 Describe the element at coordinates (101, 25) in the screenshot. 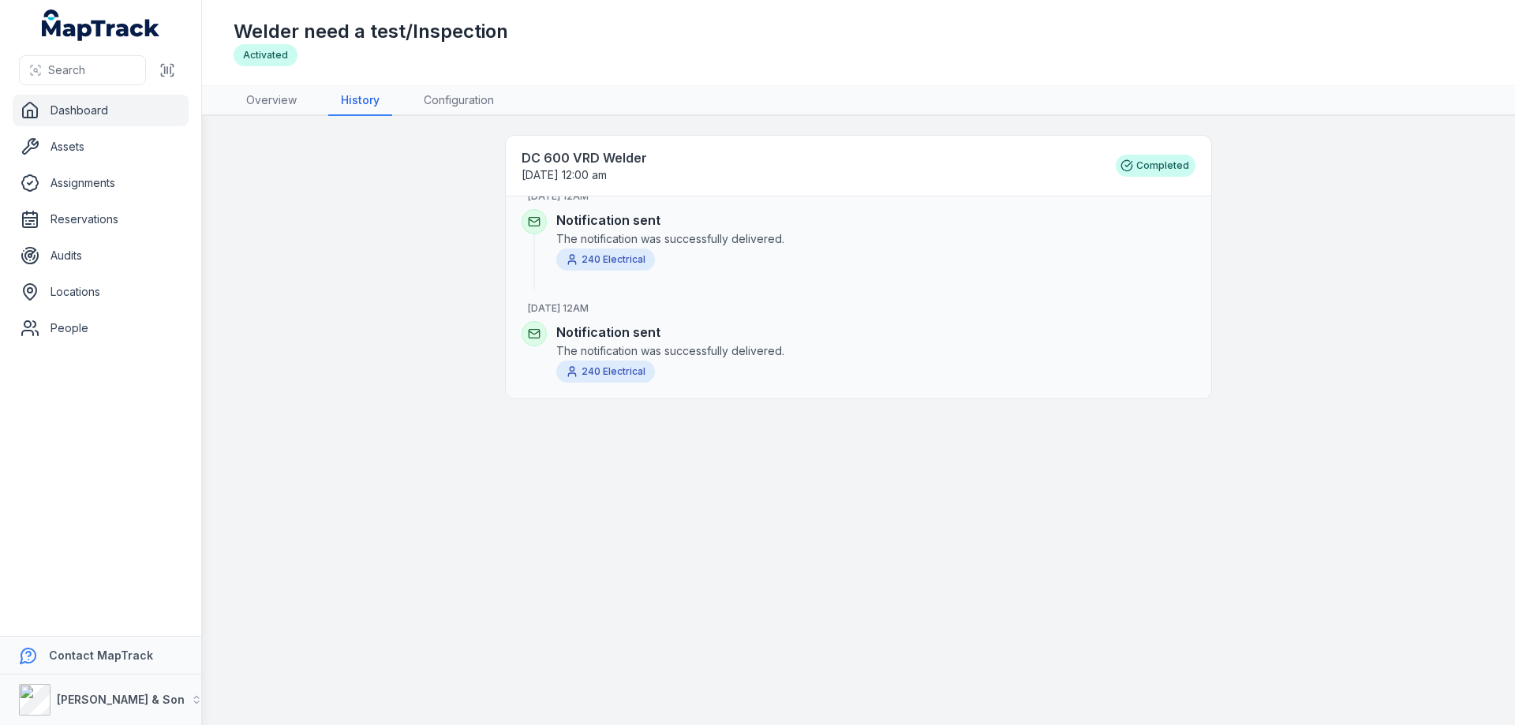

I see `a: MapTrack` at that location.